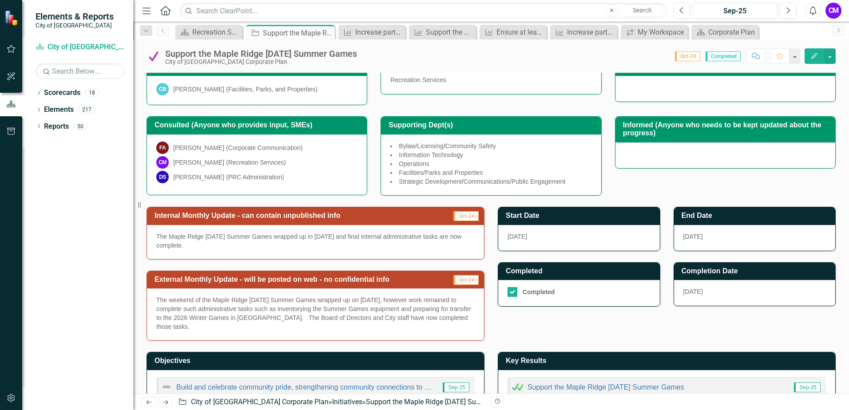 This screenshot has height=410, width=849. Describe the element at coordinates (513, 32) in the screenshot. I see `a: Ensure at least 70% of residents, as measured by households, have access to one free community ev...` at that location.